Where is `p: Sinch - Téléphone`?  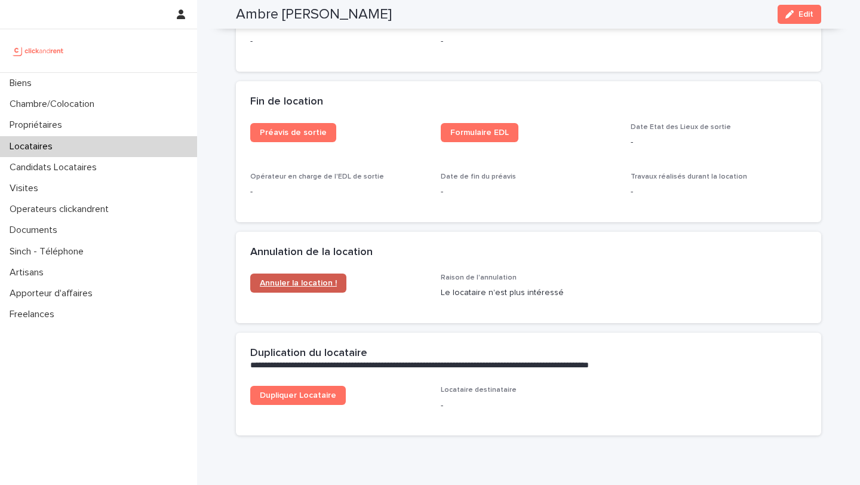
p: Sinch - Téléphone is located at coordinates (49, 252).